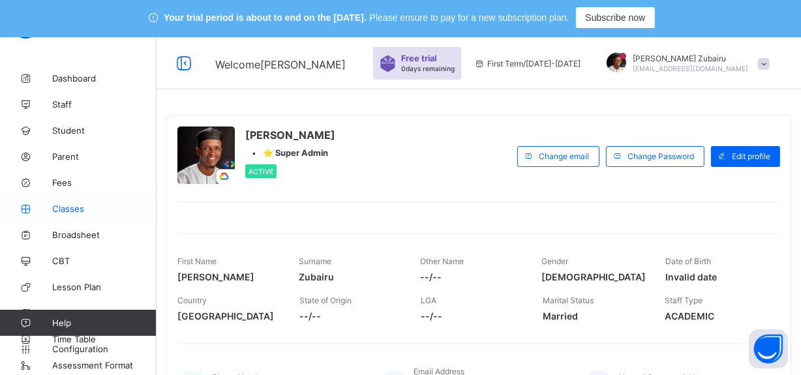 Image resolution: width=801 pixels, height=375 pixels. I want to click on span: Date of Birth, so click(688, 261).